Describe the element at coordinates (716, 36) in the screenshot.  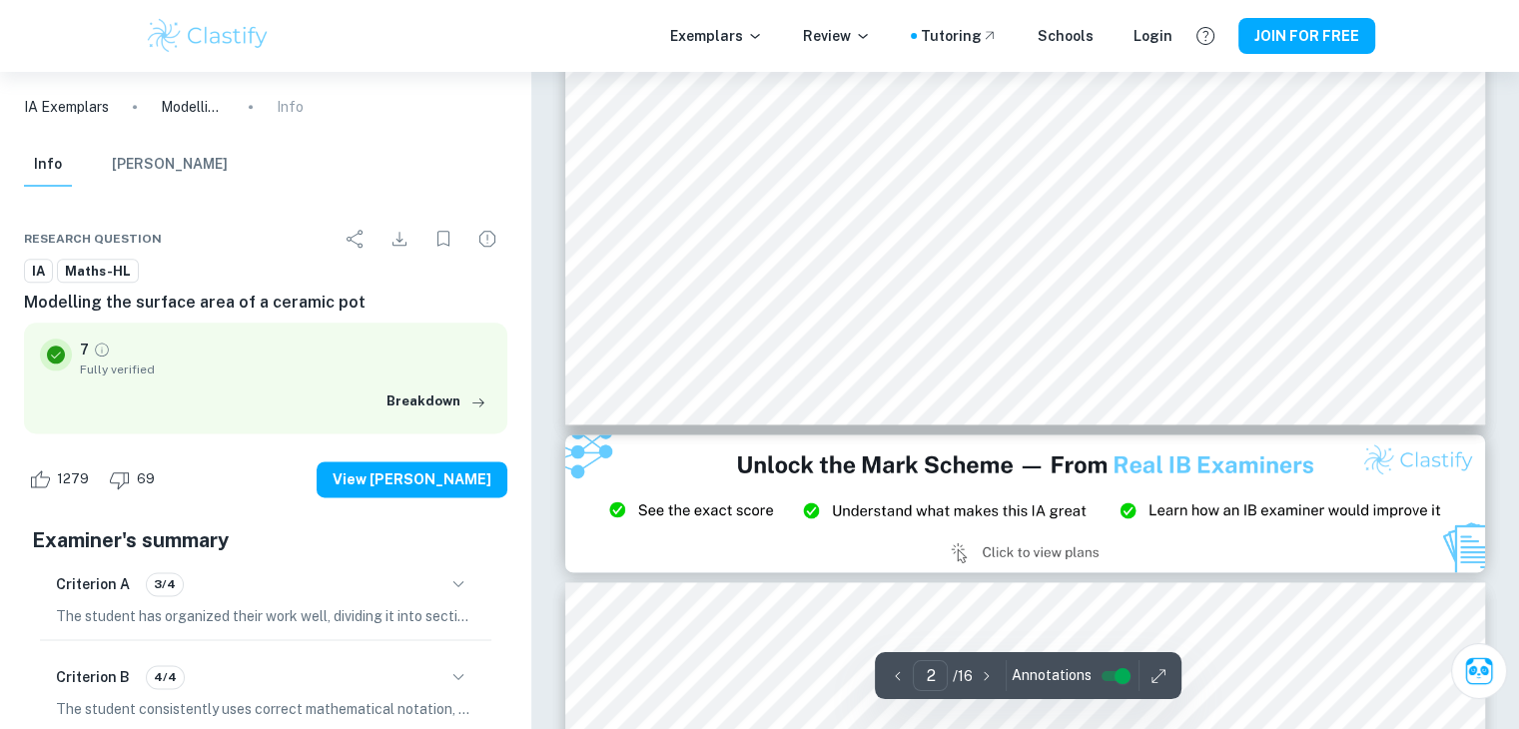
I see `p: Exemplars` at that location.